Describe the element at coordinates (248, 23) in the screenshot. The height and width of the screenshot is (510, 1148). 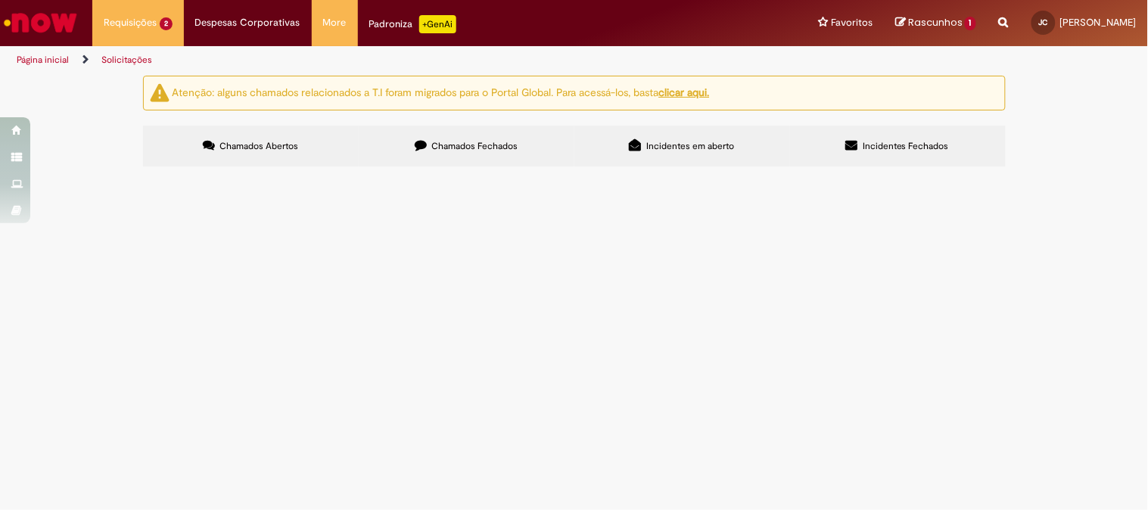
I see `span: Despesas Corporativas` at that location.